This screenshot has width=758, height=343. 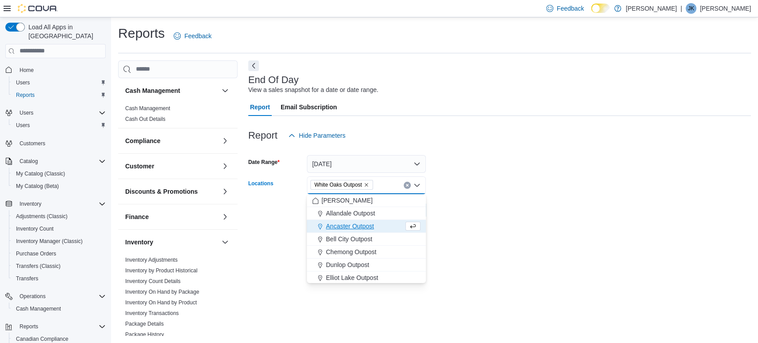 I want to click on label: Locations, so click(x=261, y=183).